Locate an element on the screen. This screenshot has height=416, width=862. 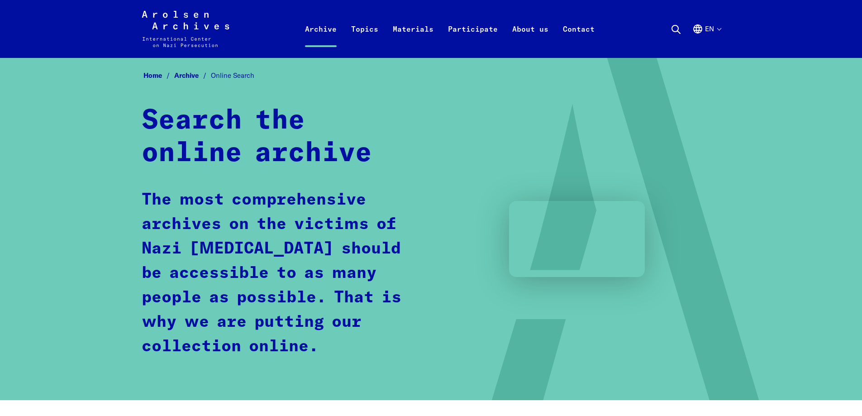
nav: Breadcrumb is located at coordinates (431, 76).